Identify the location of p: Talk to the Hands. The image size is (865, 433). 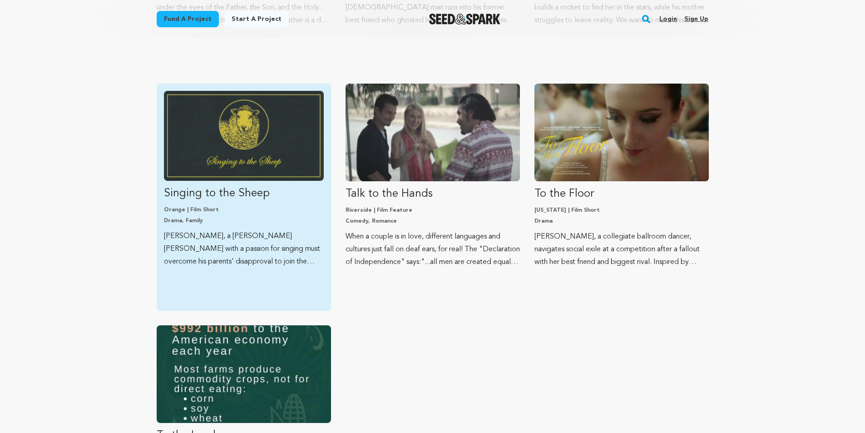
(433, 194).